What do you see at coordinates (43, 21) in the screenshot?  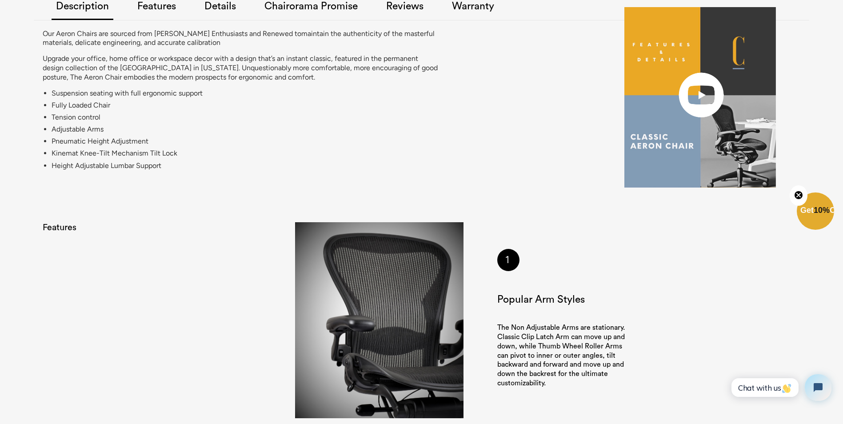 I see `button: Chat with us👋` at bounding box center [43, 21].